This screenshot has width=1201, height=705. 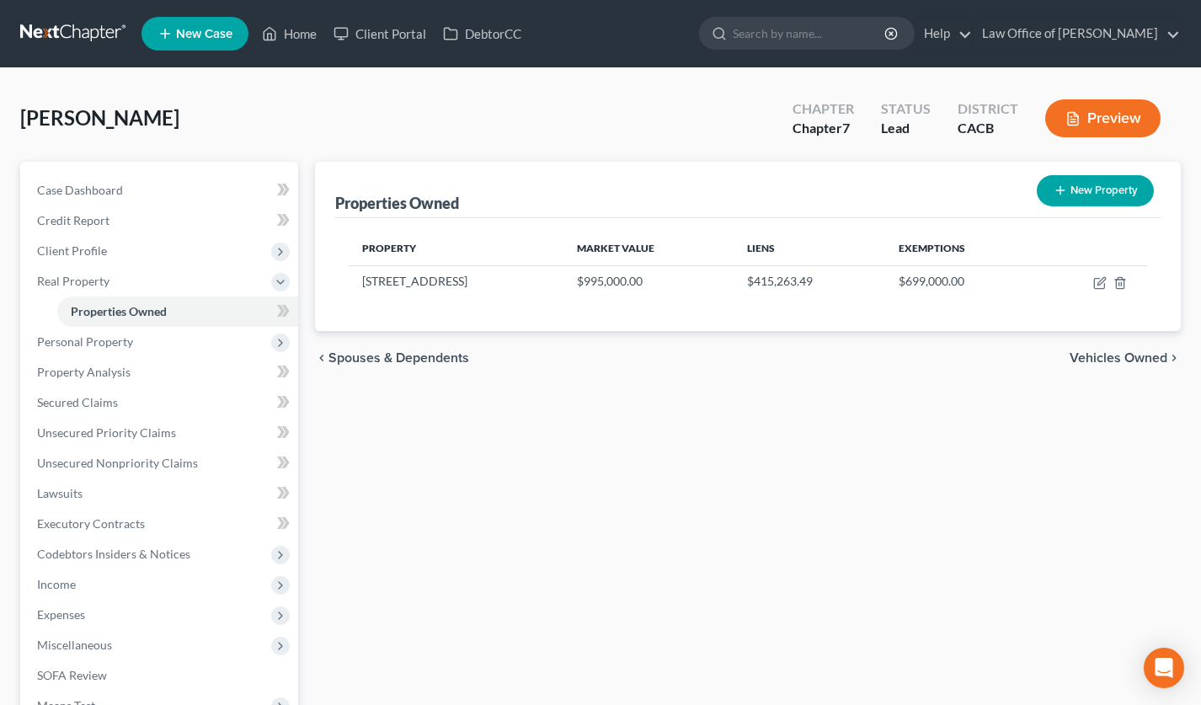 I want to click on a: Property Analysis, so click(x=161, y=372).